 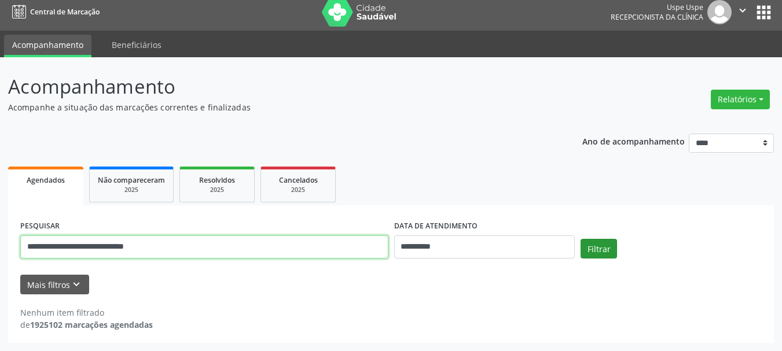 What do you see at coordinates (137, 45) in the screenshot?
I see `a: Beneficiários` at bounding box center [137, 45].